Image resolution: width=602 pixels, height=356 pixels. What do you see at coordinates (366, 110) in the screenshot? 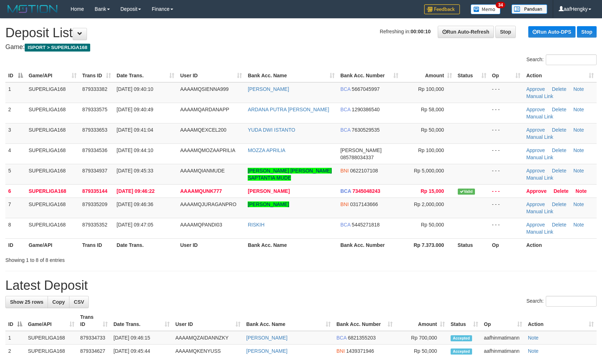
I see `span: Copy 1290386540 to clipboard` at bounding box center [366, 110].